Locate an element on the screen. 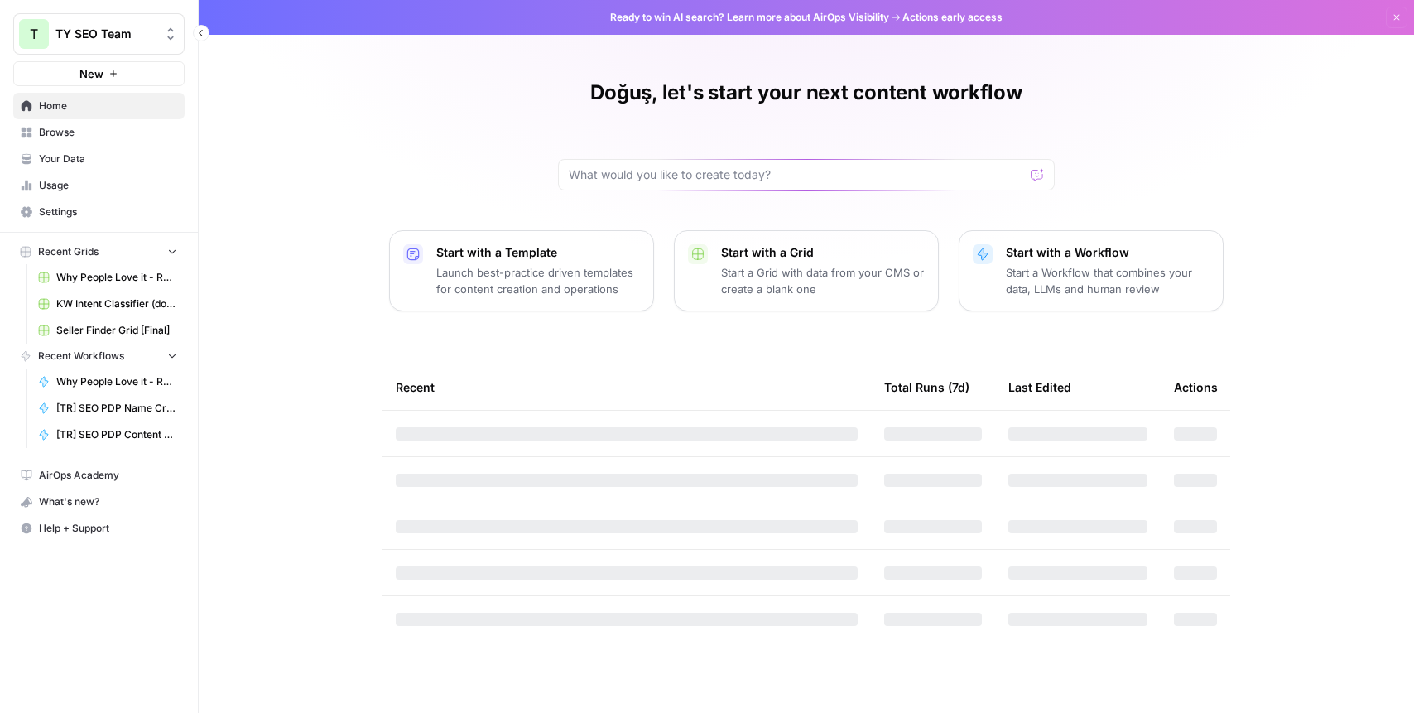  span: Actions early access is located at coordinates (952, 17).